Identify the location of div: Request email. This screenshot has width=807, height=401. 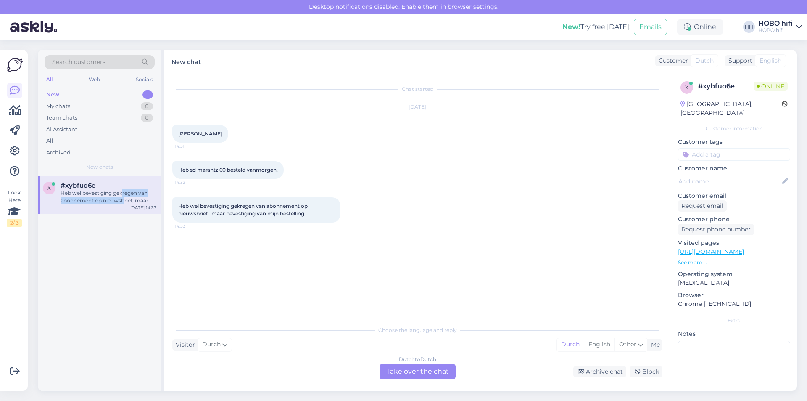
(702, 206).